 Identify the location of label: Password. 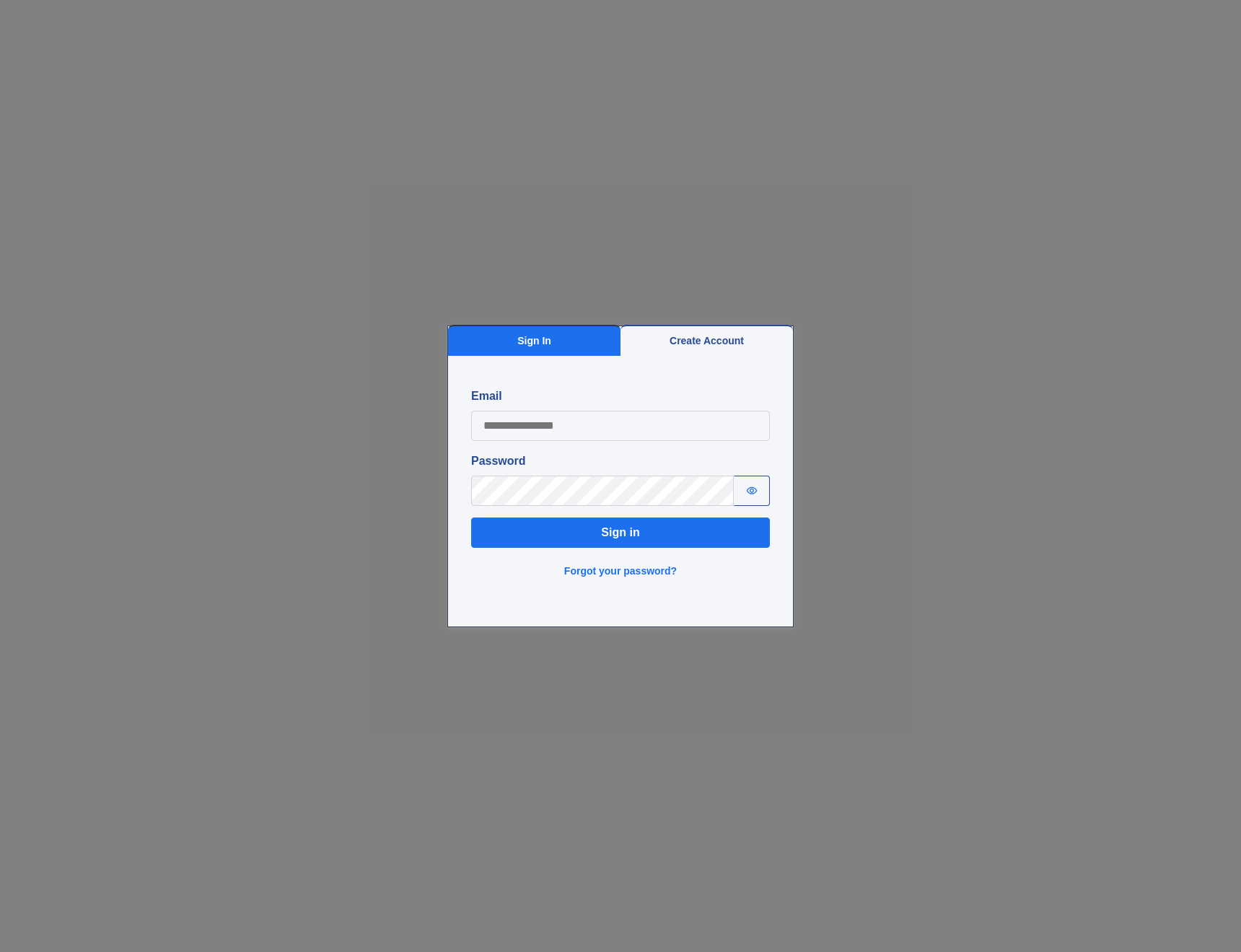
(620, 461).